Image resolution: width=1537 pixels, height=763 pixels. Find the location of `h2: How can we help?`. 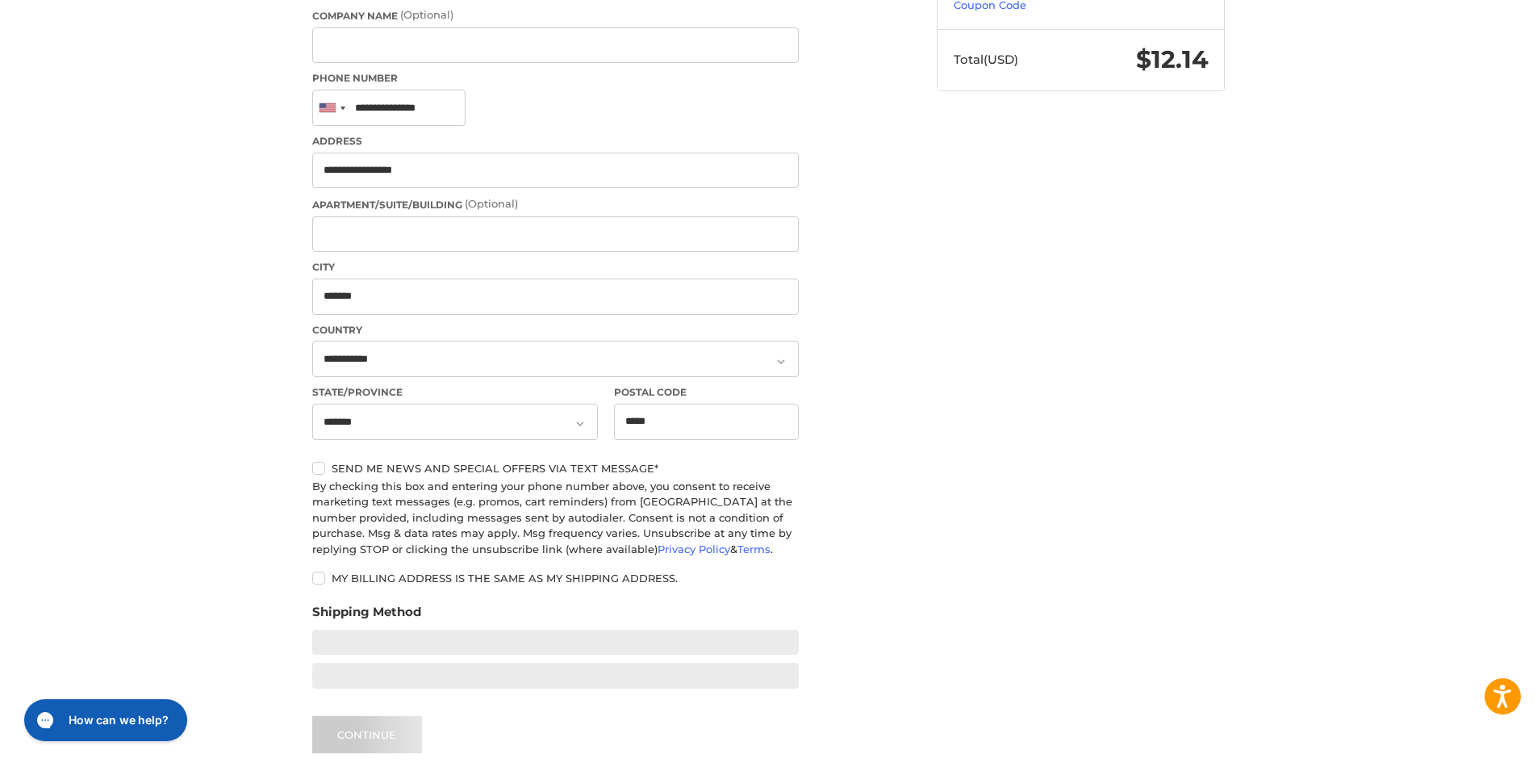

h2: How can we help? is located at coordinates (102, 27).